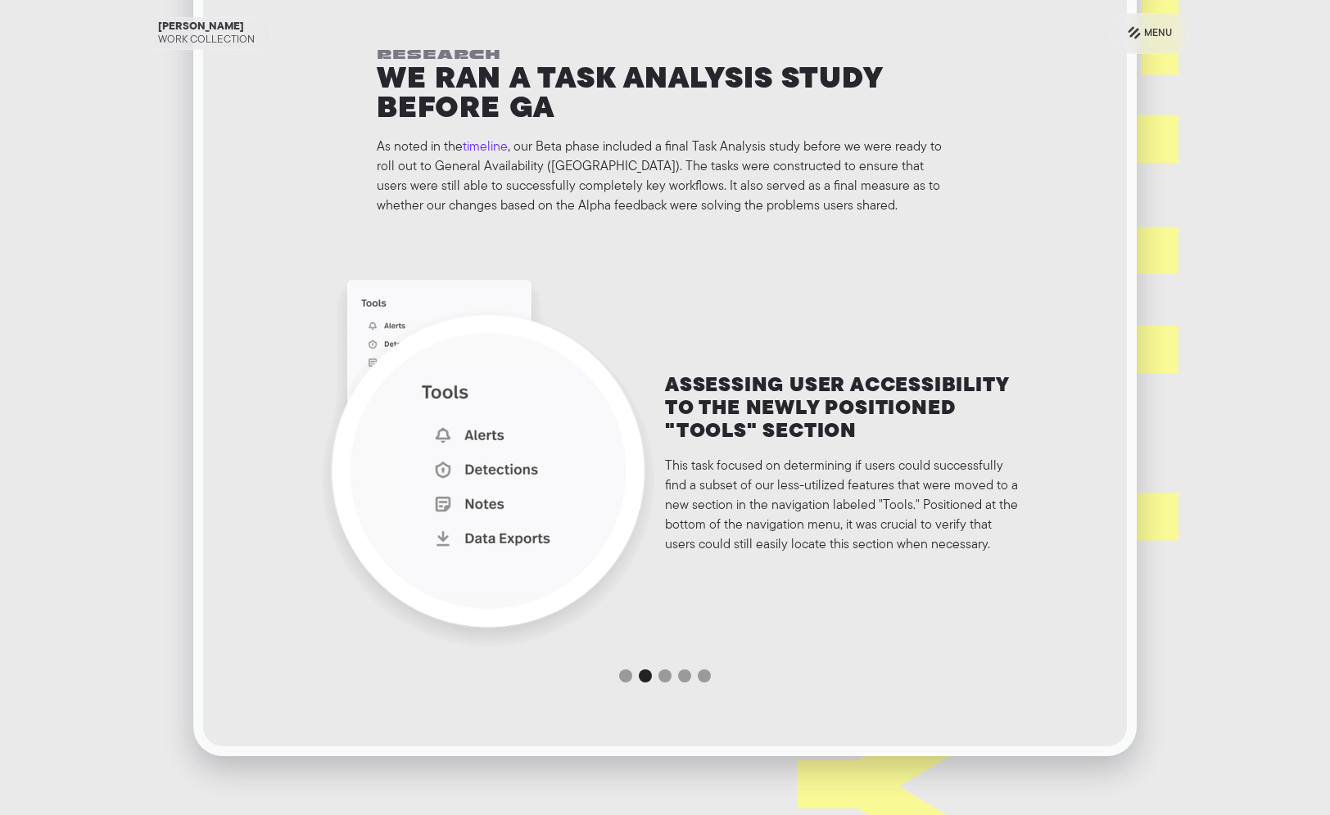  What do you see at coordinates (704, 676) in the screenshot?
I see `div: Show slide 5 of 5` at bounding box center [704, 676].